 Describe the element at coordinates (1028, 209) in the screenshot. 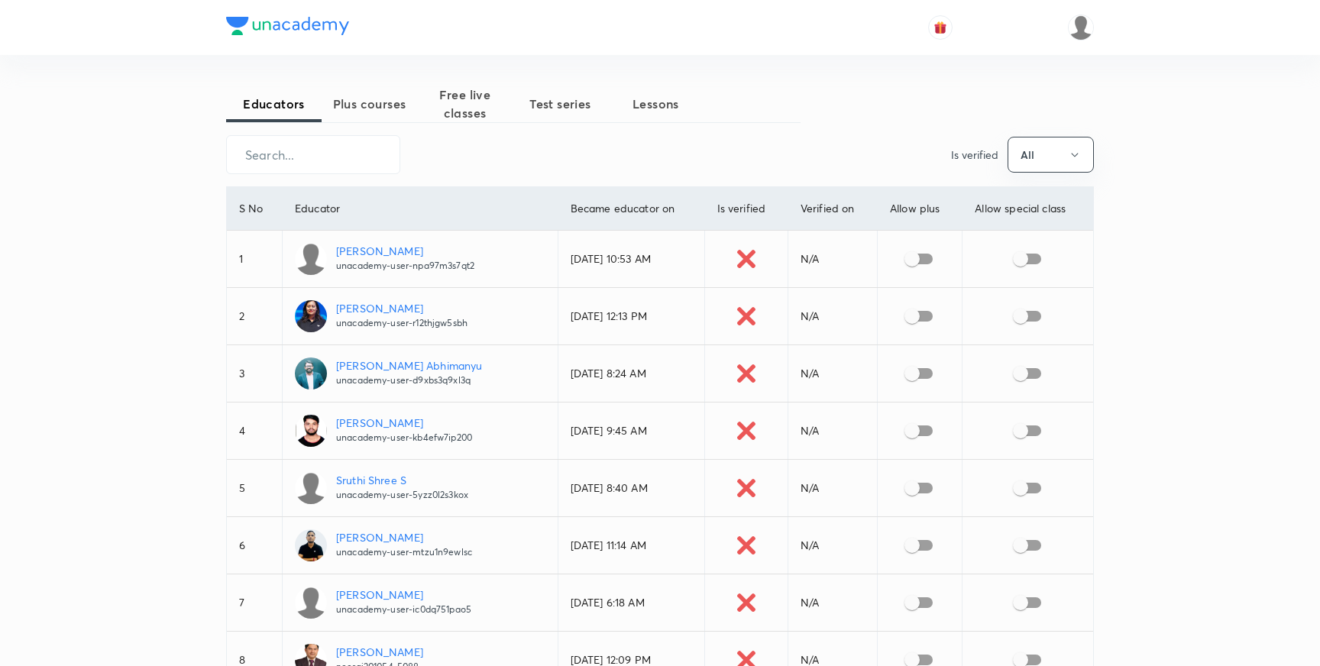

I see `th: Allow special class` at that location.